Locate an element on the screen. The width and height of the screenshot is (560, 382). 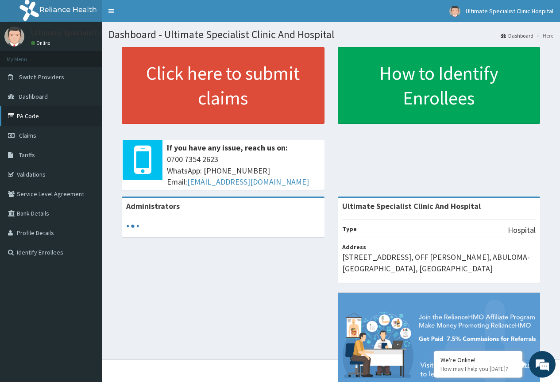
b: Address is located at coordinates (354, 247).